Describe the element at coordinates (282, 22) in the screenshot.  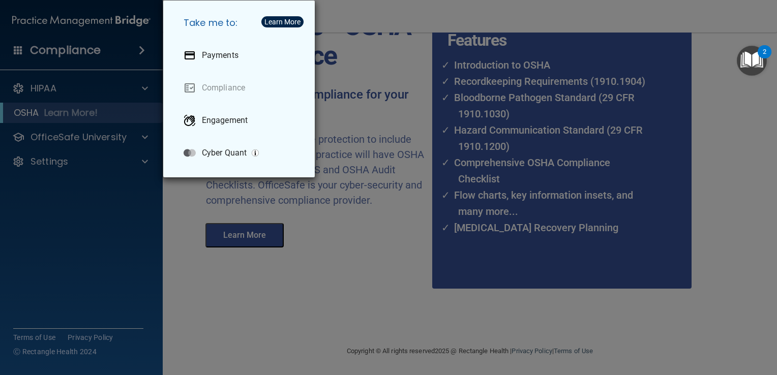
I see `button: Learn More` at that location.